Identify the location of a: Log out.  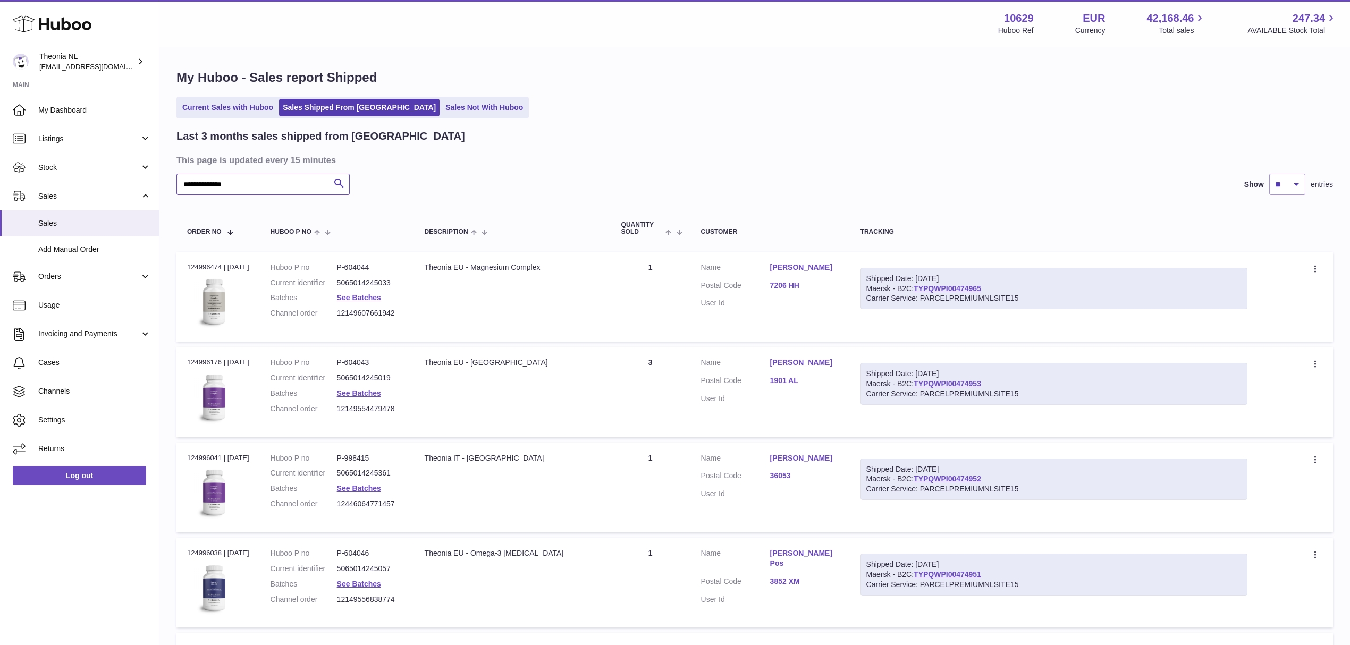
(79, 476).